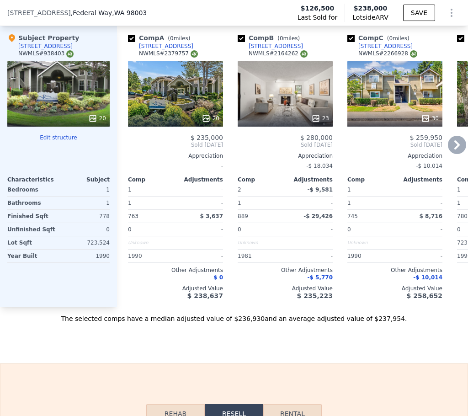 This screenshot has height=416, width=468. What do you see at coordinates (129, 13) in the screenshot?
I see `span: , WA 98003` at bounding box center [129, 13].